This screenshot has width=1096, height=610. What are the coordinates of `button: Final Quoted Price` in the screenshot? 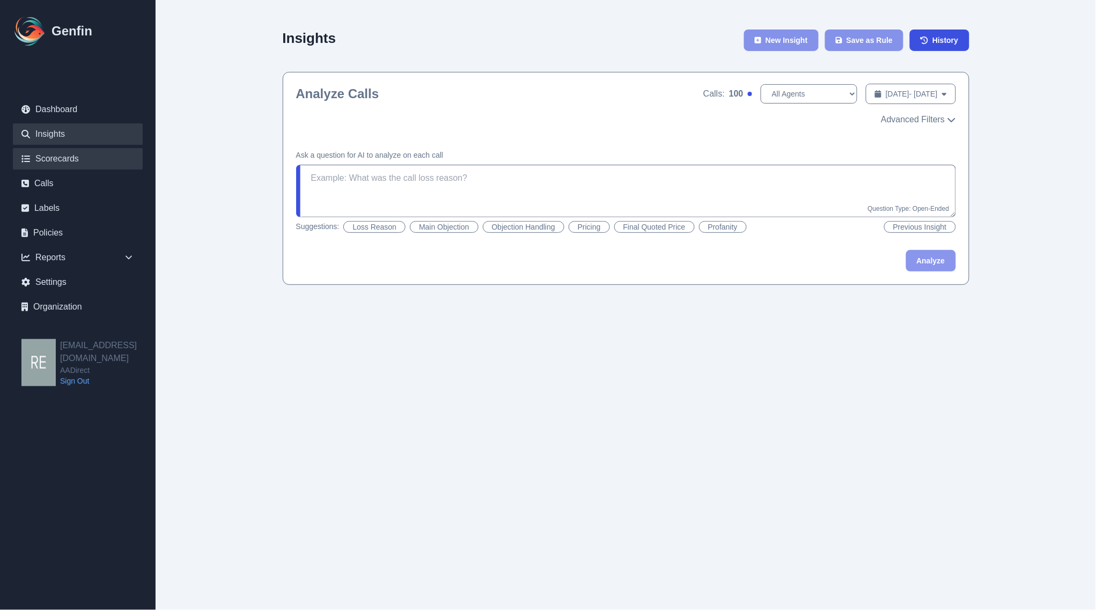 It's located at (654, 227).